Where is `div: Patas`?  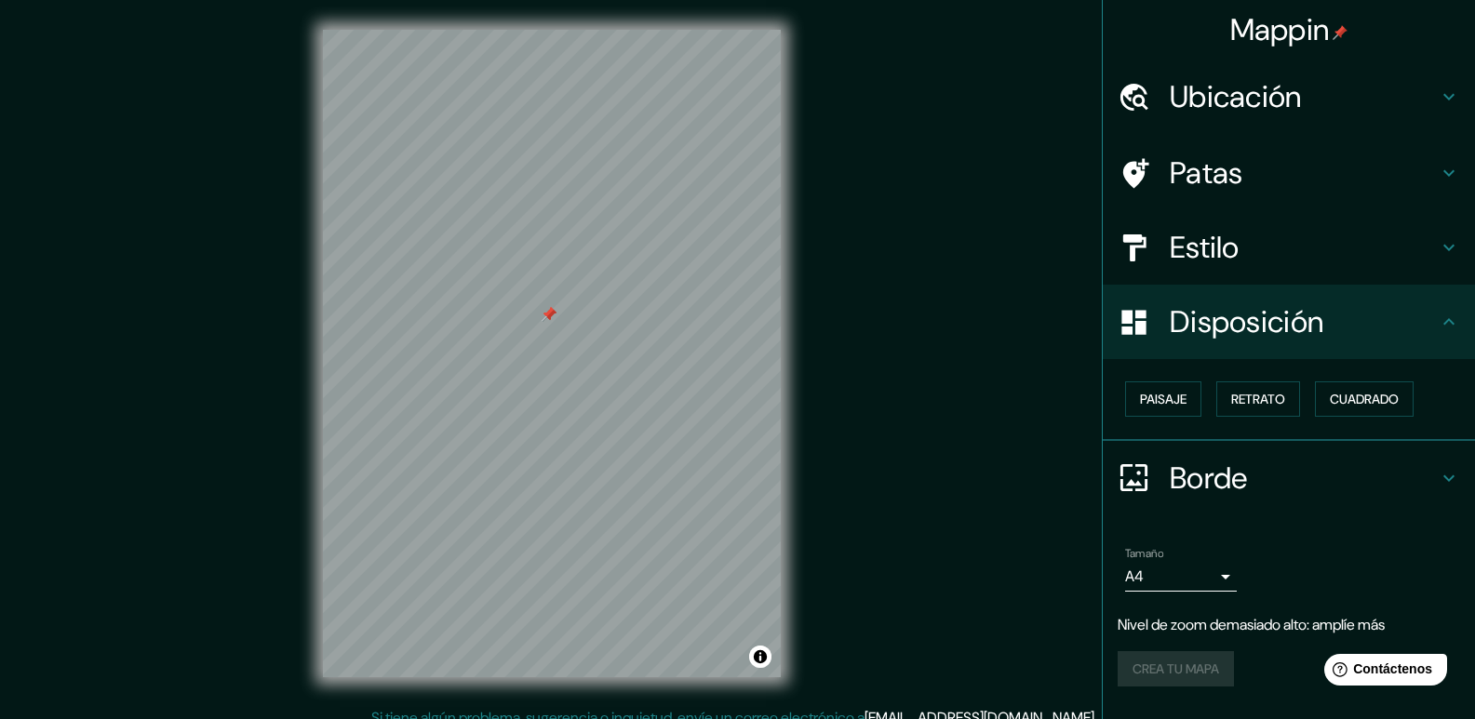
div: Patas is located at coordinates (1289, 173).